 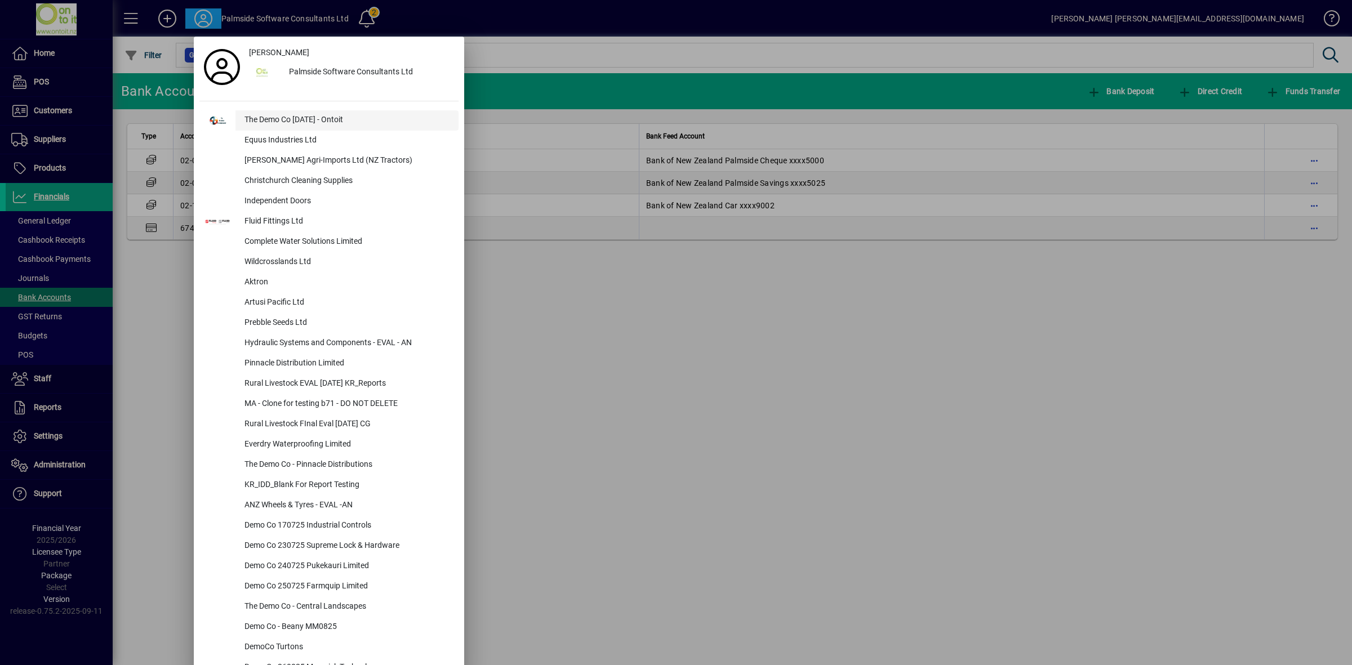 What do you see at coordinates (329, 567) in the screenshot?
I see `button: Demo Co 240725 Pukekauri Limited` at bounding box center [329, 567].